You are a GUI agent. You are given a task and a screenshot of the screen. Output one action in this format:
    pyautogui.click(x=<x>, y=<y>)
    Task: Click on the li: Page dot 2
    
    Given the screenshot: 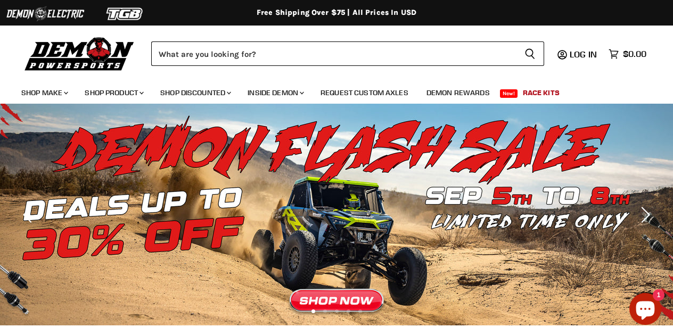 What is the action you would take?
    pyautogui.click(x=325, y=311)
    